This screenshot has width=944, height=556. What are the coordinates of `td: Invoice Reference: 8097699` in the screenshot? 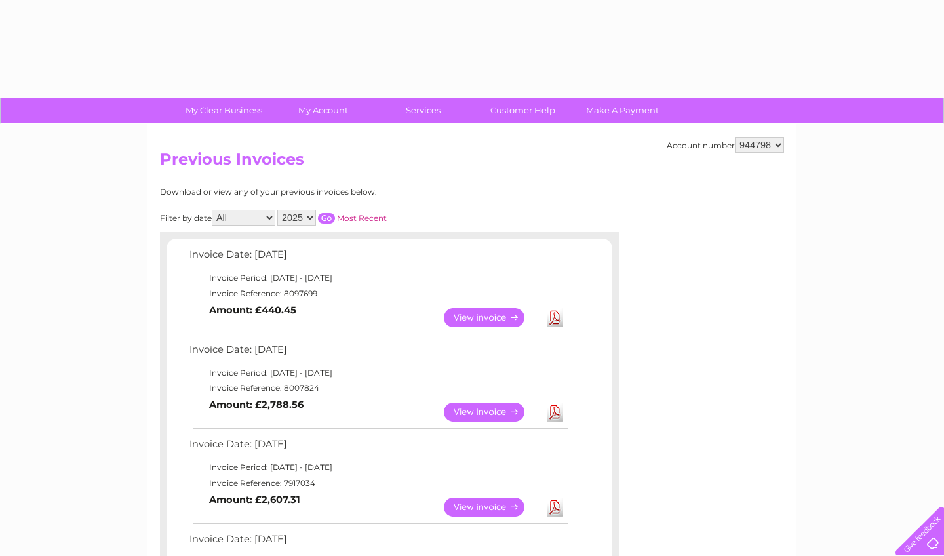 It's located at (378, 294).